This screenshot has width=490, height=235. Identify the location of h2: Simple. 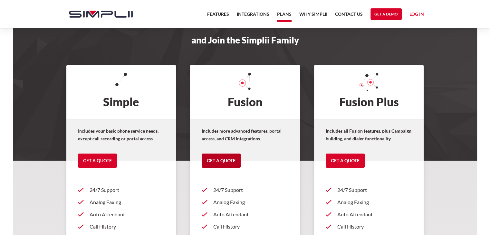
(121, 92).